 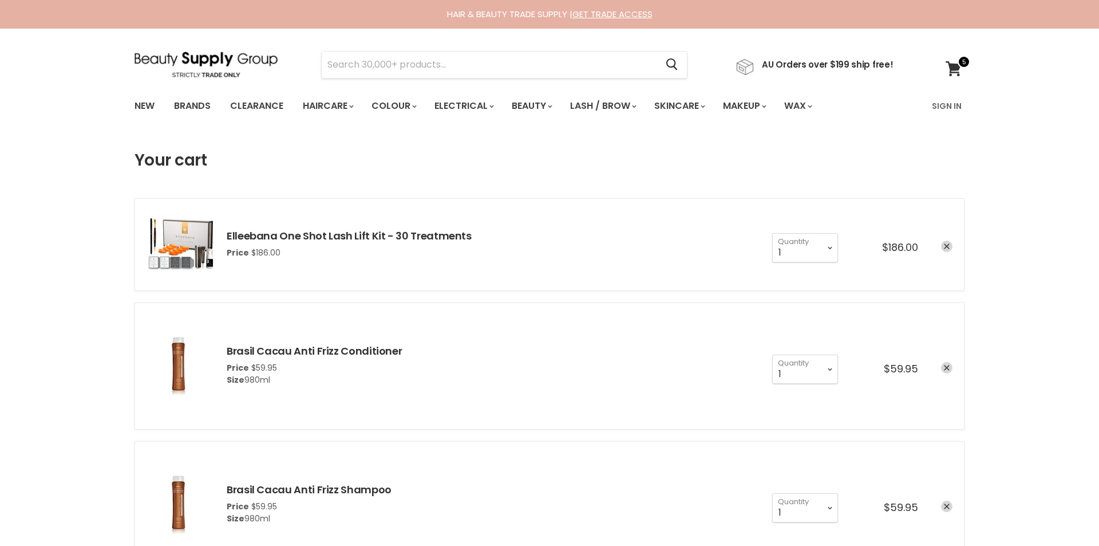 What do you see at coordinates (602, 106) in the screenshot?
I see `a: Lash / Brow` at bounding box center [602, 106].